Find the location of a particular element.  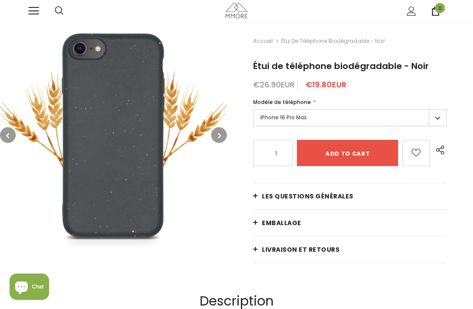

a: EMBALLAGE is located at coordinates (350, 223).